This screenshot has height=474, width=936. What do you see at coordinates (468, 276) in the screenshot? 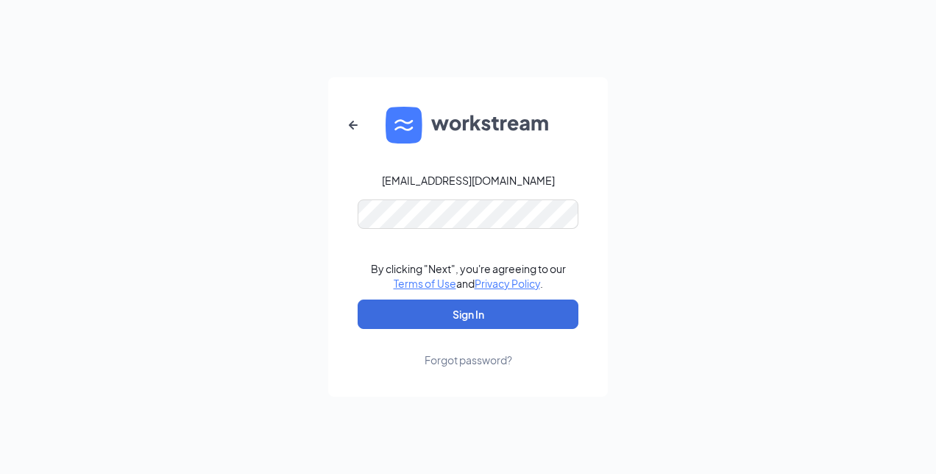
I see `div: By clicking "Next", you're agreeing to our and .` at bounding box center [468, 276].